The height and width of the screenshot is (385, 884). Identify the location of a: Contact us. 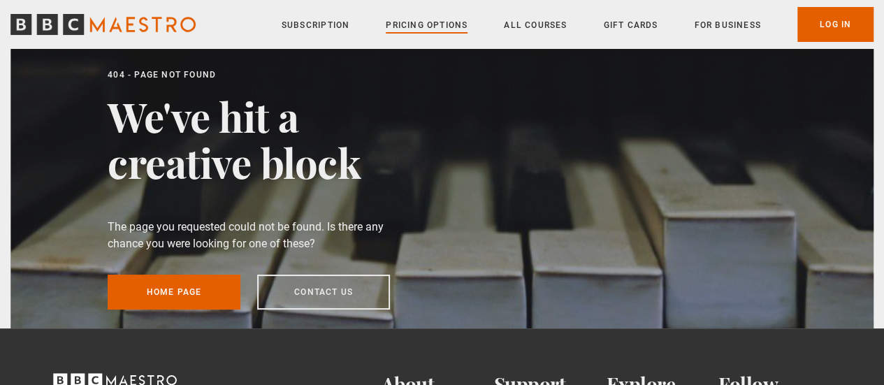
(323, 292).